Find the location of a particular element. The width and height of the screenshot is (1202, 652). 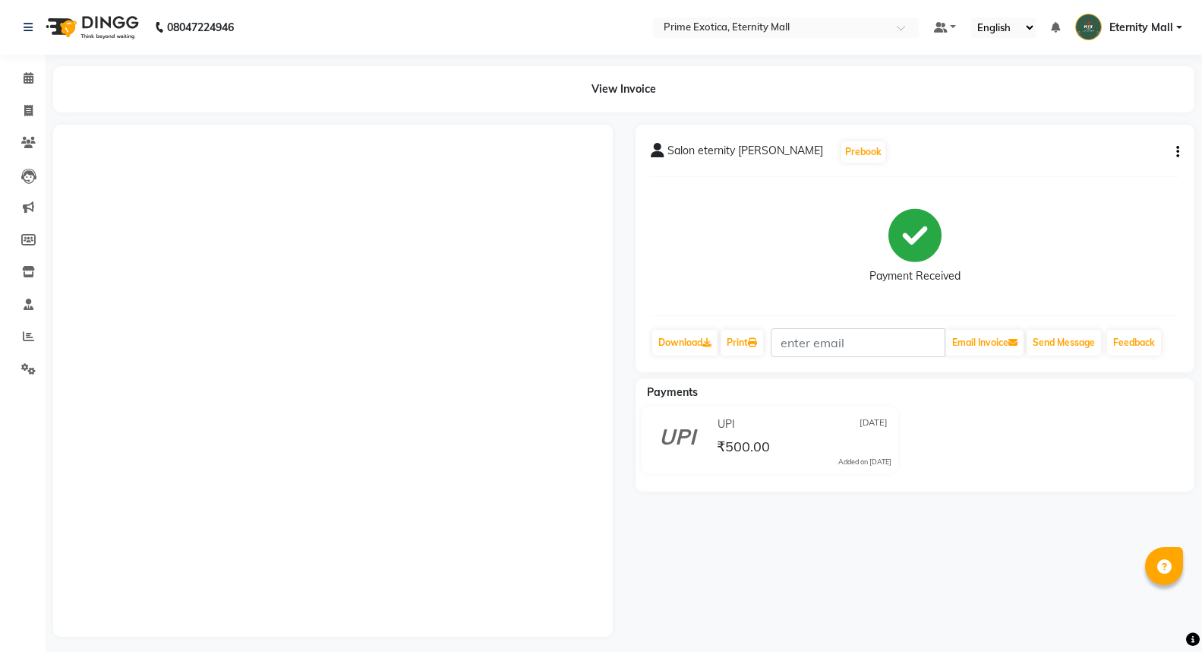

span: Eternity Mall is located at coordinates (1141, 27).